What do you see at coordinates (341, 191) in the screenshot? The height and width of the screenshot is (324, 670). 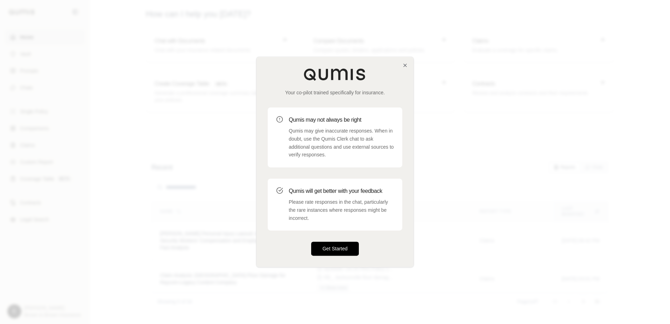 I see `h3: Qumis will get better with your feedback` at bounding box center [341, 191].